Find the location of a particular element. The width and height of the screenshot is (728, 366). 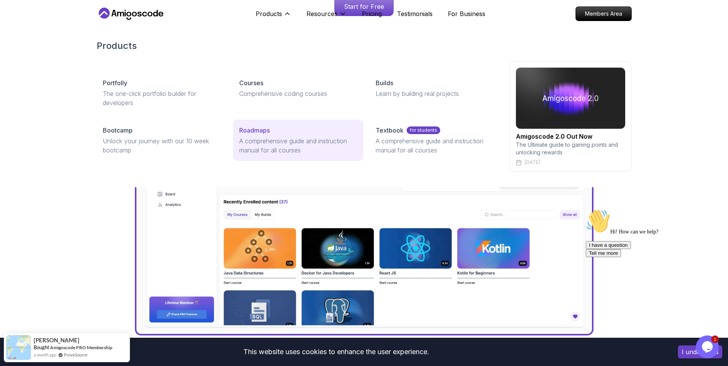

a: Amigoscode PRO Membership is located at coordinates (81, 348).